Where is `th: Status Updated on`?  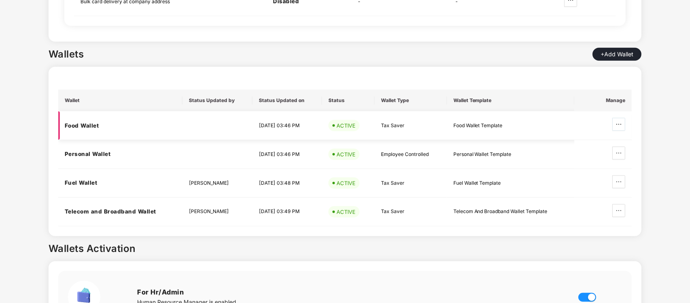 th: Status Updated on is located at coordinates (287, 100).